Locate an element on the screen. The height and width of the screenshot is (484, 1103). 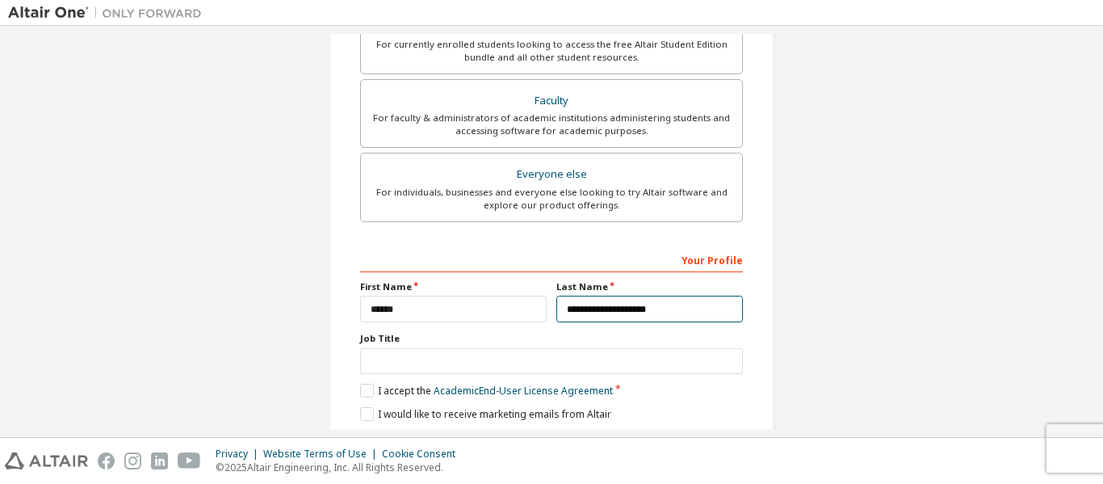
label: Last Name is located at coordinates (649, 287).